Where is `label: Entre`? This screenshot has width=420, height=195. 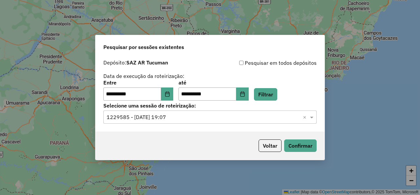
label: Entre is located at coordinates (138, 82).